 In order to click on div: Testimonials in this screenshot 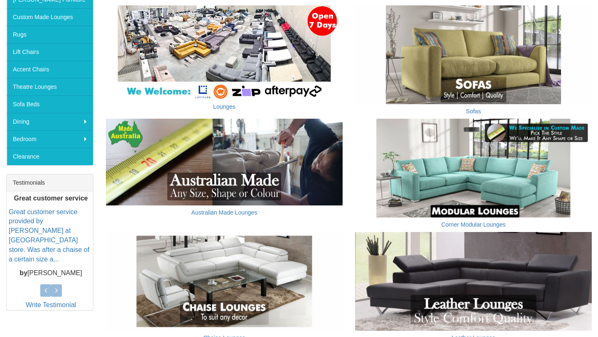, I will do `click(50, 183)`.